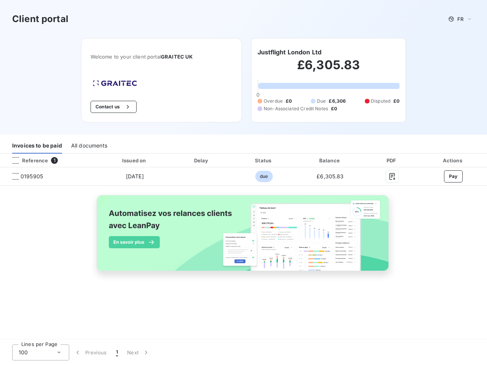  Describe the element at coordinates (117, 352) in the screenshot. I see `button: 1` at that location.